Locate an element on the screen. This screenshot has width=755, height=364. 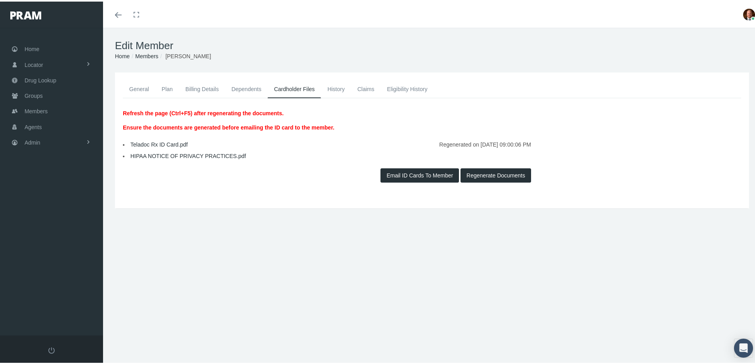
span: Admin is located at coordinates (33, 141).